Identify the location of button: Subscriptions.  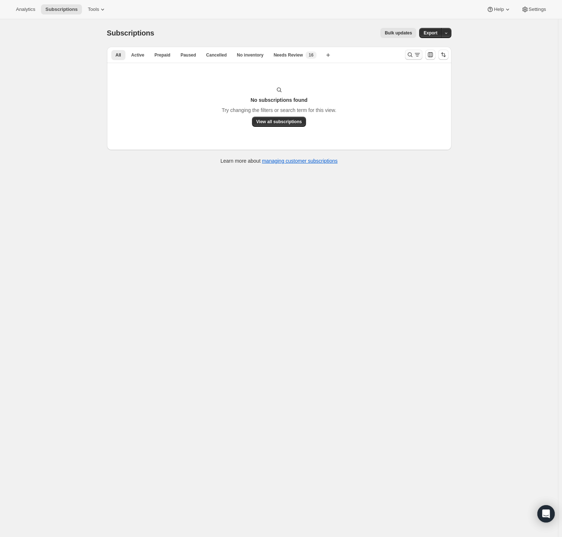
(61, 9).